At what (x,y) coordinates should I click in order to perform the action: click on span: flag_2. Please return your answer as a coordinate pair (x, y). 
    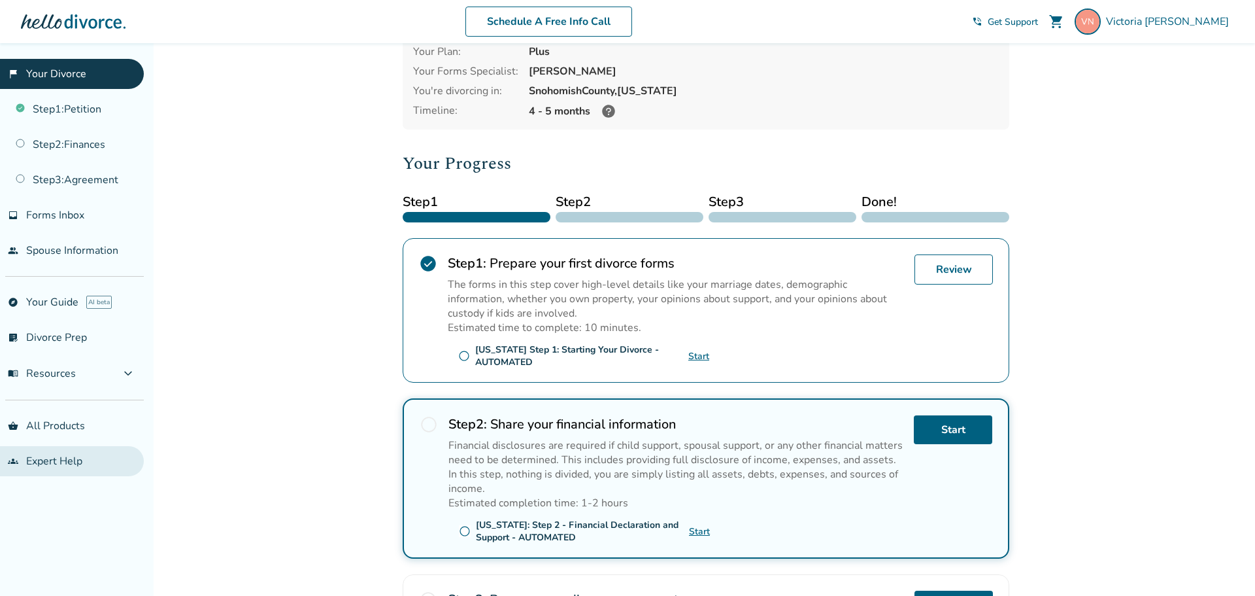
    Looking at the image, I should click on (13, 74).